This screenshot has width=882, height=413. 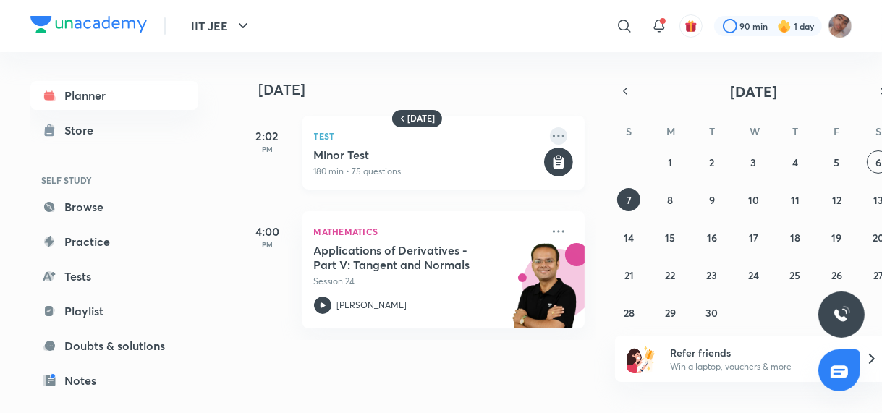 What do you see at coordinates (753, 275) in the screenshot?
I see `button: September 24, 2025` at bounding box center [753, 275].